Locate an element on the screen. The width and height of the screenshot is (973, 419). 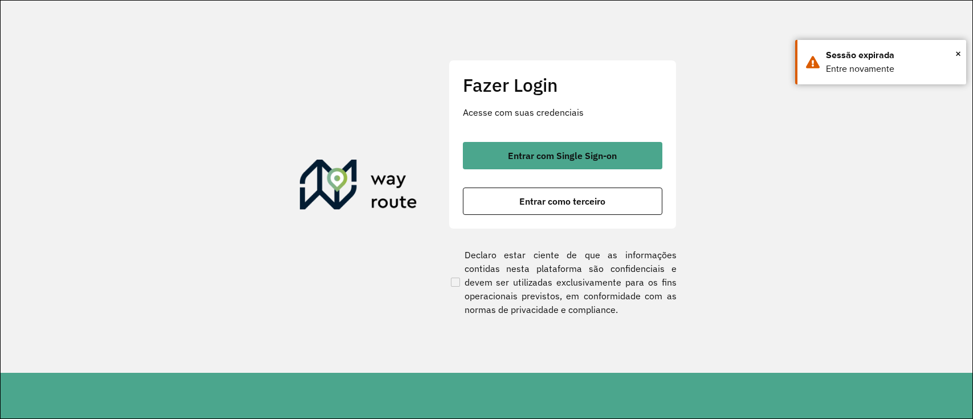
div: Entre novamente is located at coordinates (891, 69).